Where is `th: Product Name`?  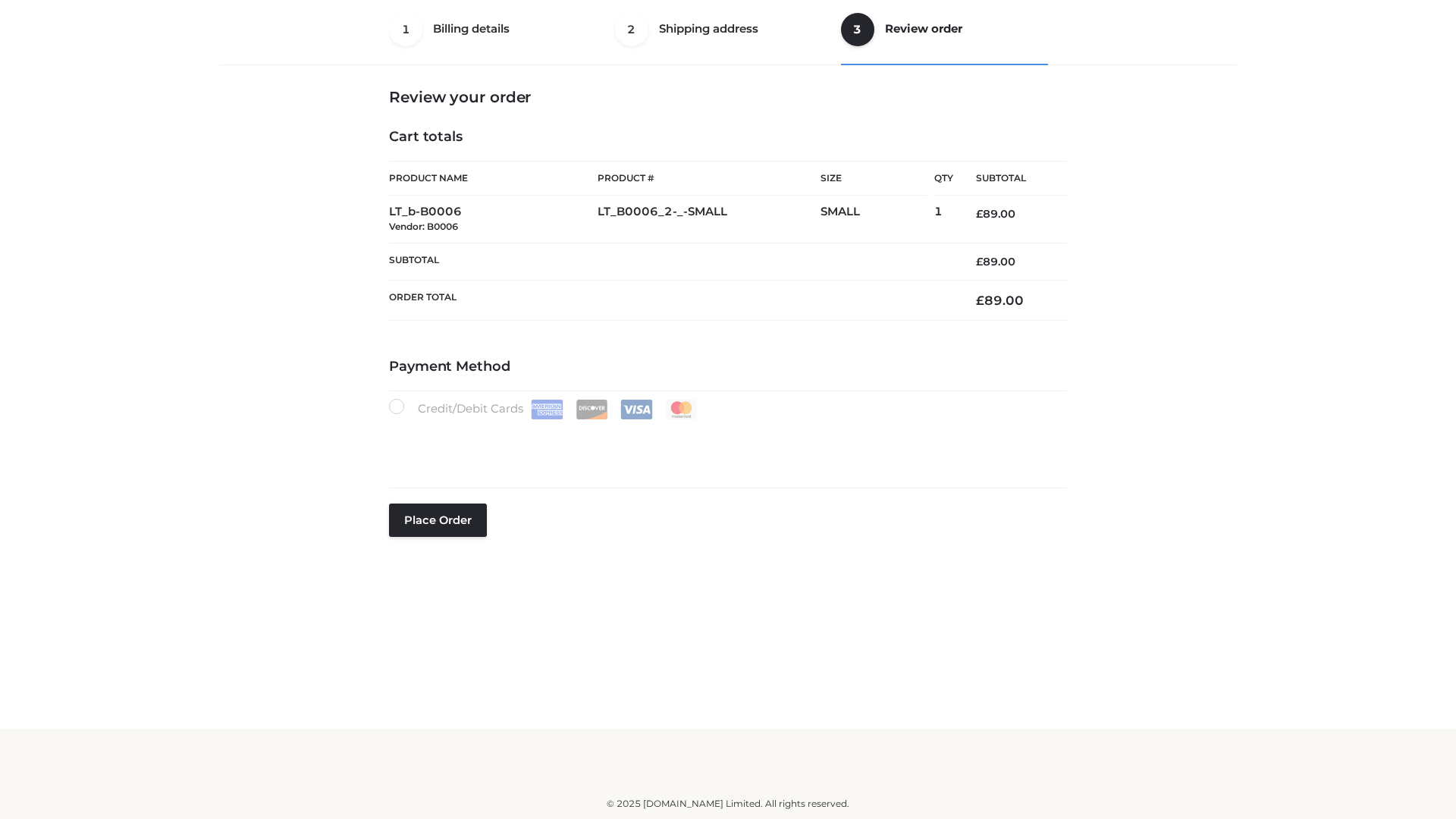 th: Product Name is located at coordinates (493, 178).